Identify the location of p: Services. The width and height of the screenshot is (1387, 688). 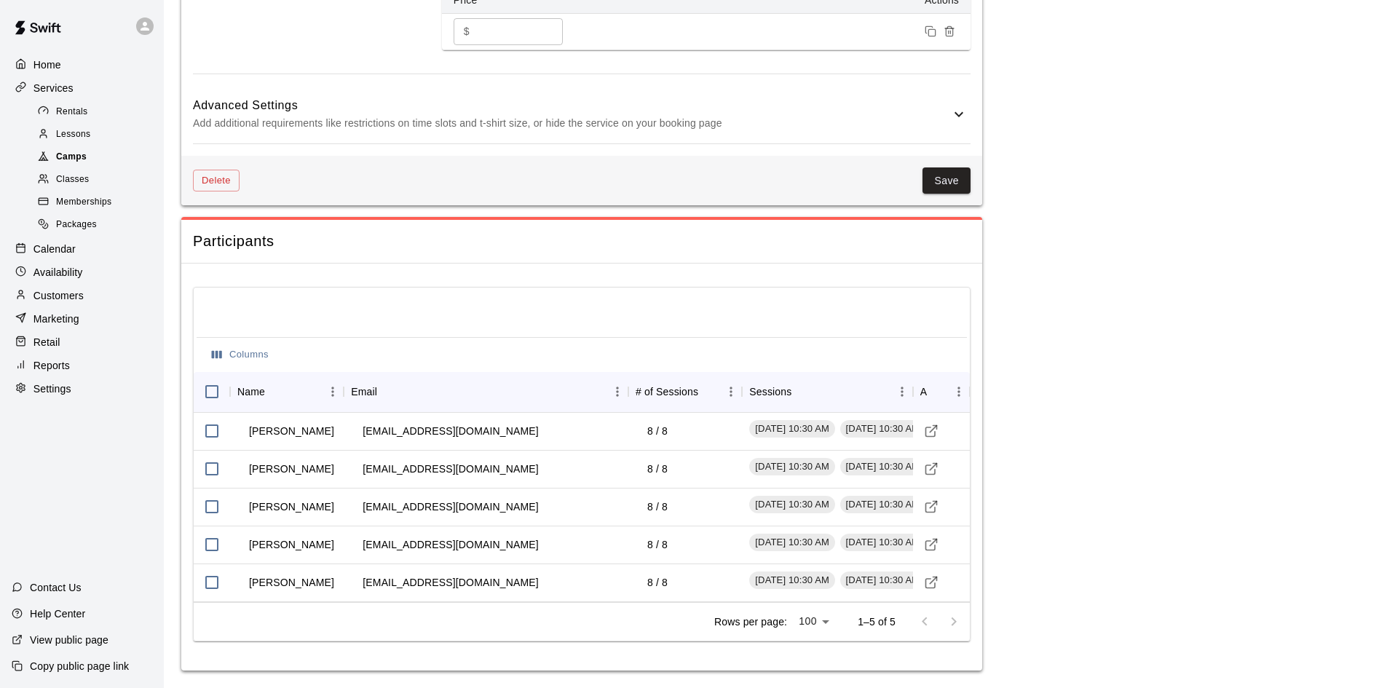
(53, 88).